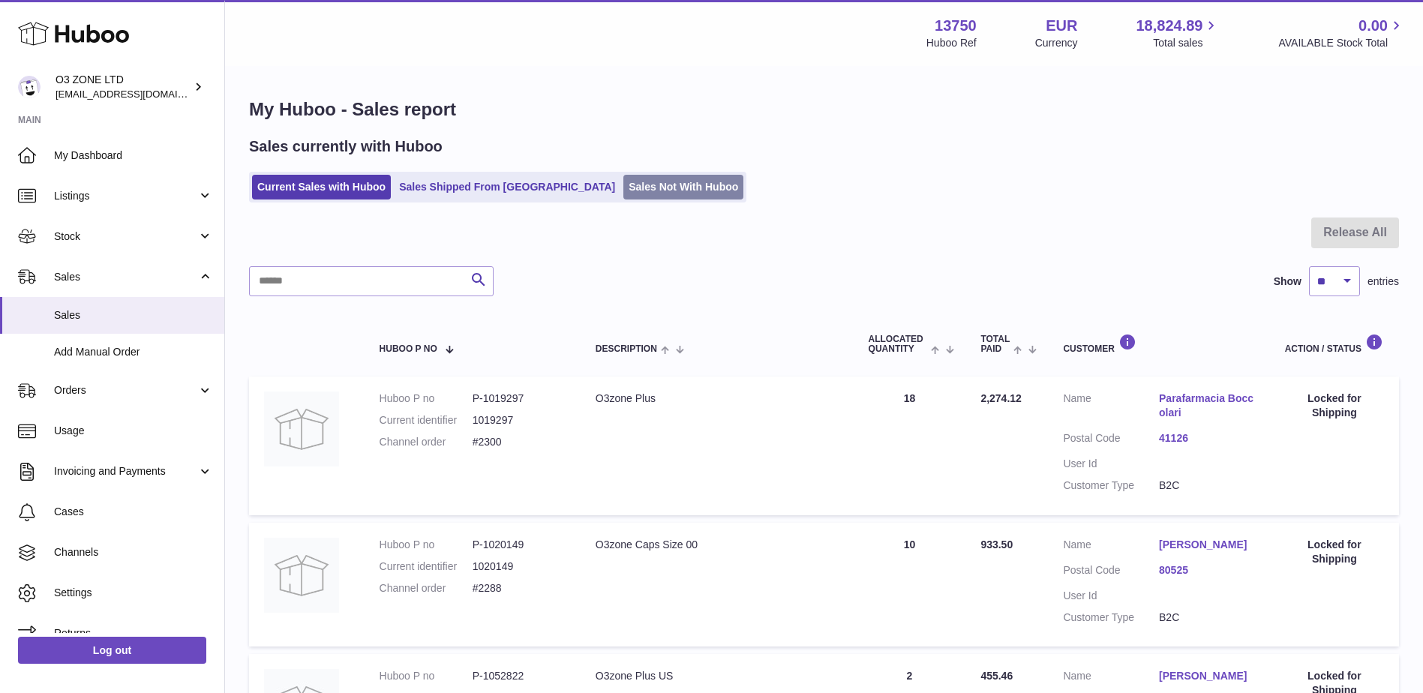 The width and height of the screenshot is (1423, 693). What do you see at coordinates (996, 676) in the screenshot?
I see `span: 455.46` at bounding box center [996, 676].